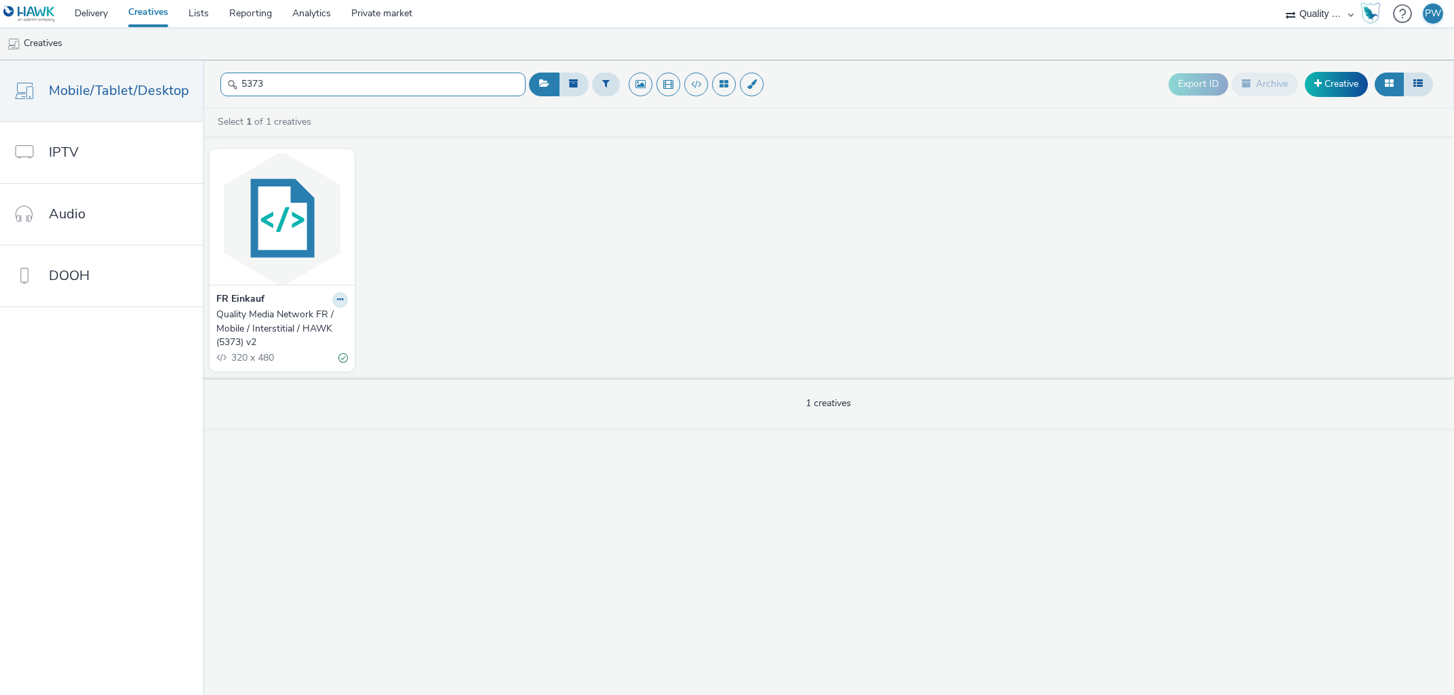  What do you see at coordinates (240, 300) in the screenshot?
I see `strong: FR Einkauf` at bounding box center [240, 300].